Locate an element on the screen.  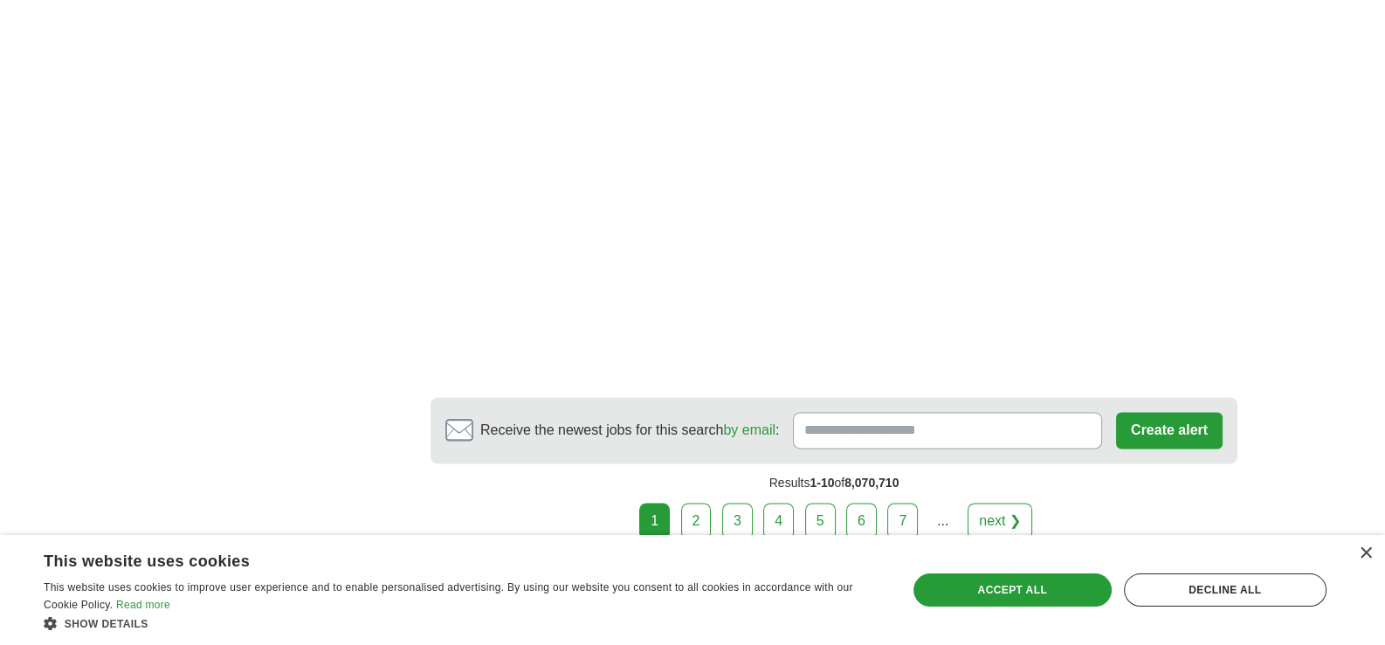
div: Results of is located at coordinates (834, 483).